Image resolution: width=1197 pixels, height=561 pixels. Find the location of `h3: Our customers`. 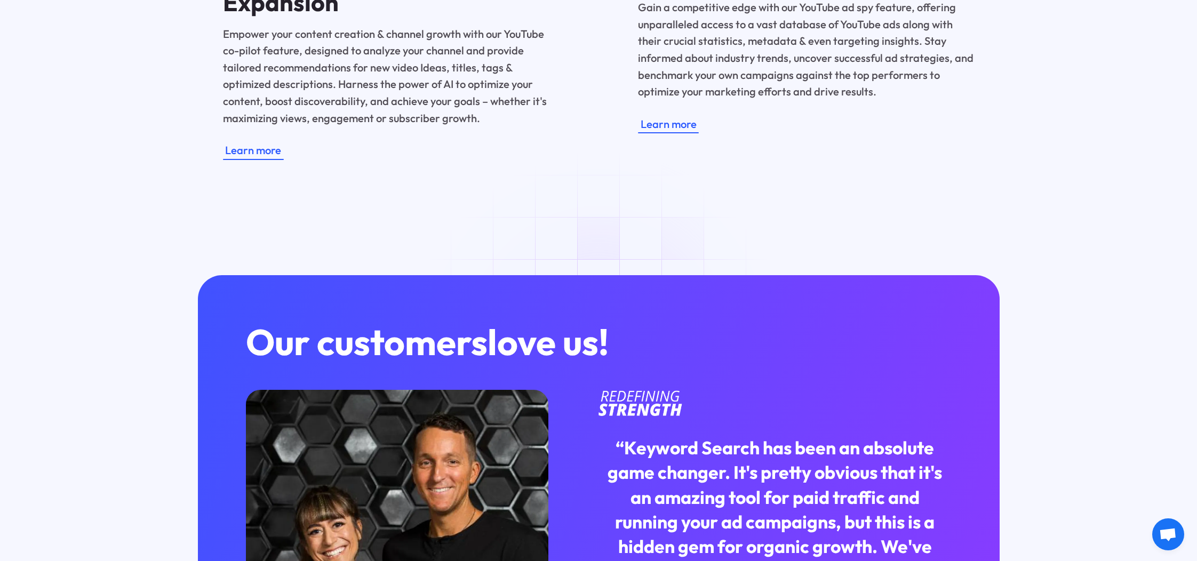

h3: Our customers is located at coordinates (534, 343).